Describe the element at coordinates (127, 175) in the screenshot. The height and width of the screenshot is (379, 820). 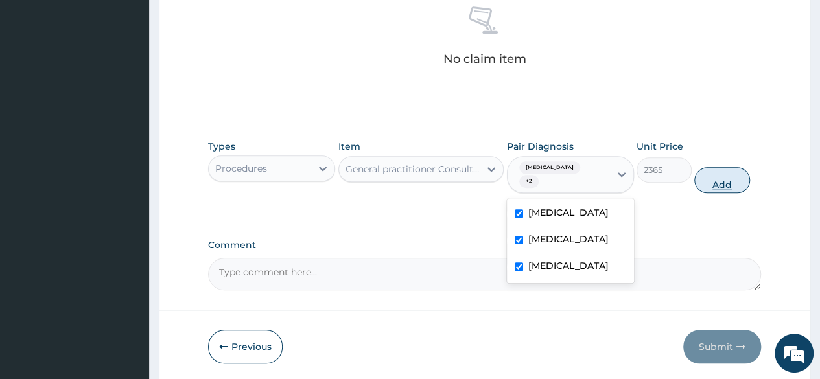
I see `span: We're online!` at that location.